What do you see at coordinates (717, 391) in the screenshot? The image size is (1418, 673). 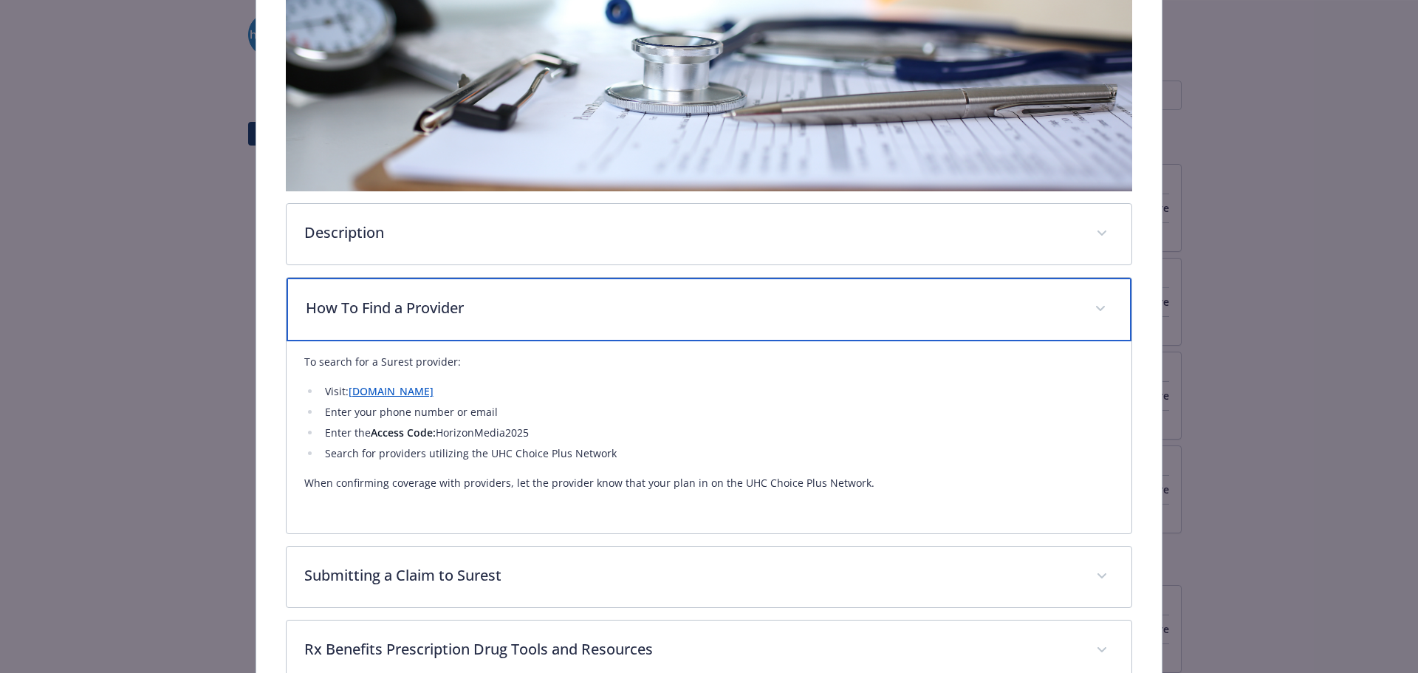 I see `li: Visit:` at bounding box center [717, 391].